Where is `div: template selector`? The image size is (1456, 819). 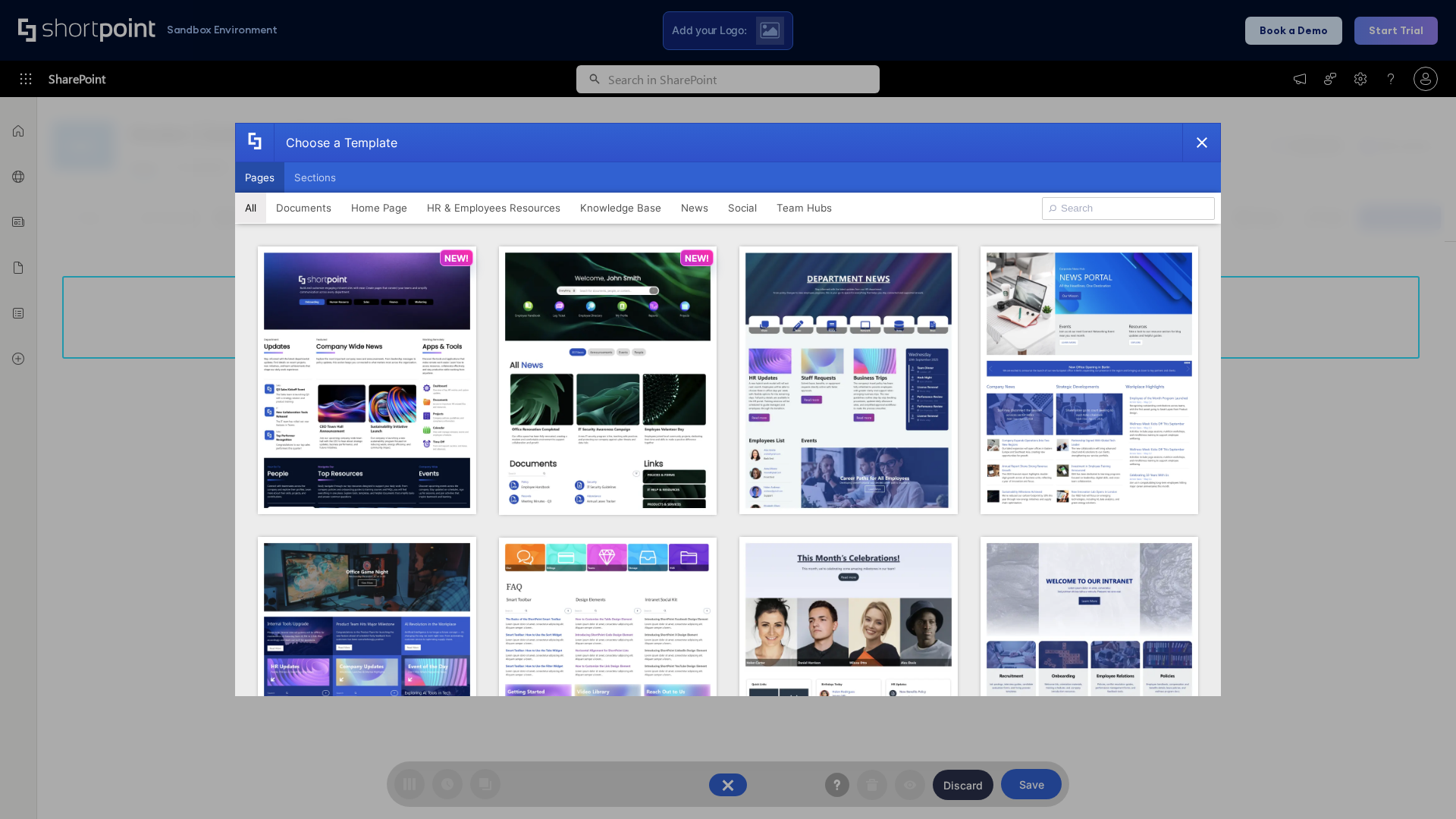 div: template selector is located at coordinates (728, 410).